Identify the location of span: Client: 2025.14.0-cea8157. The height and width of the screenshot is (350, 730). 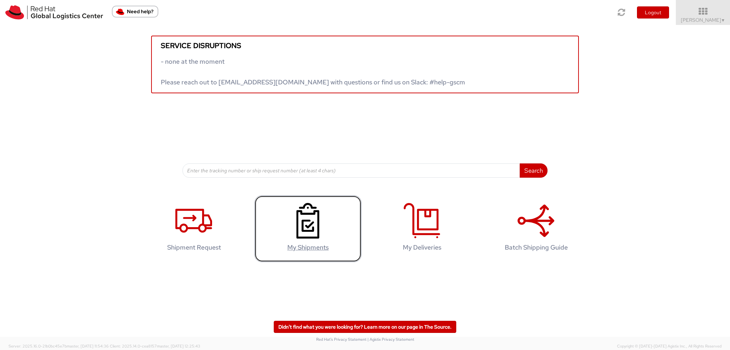
(155, 346).